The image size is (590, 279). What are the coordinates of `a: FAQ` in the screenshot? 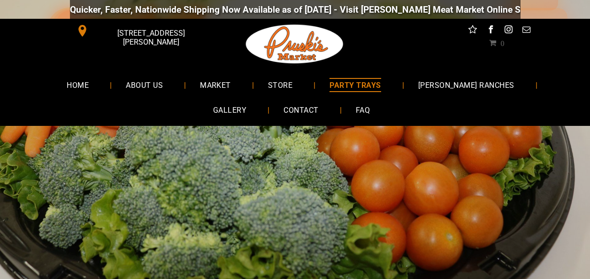 It's located at (363, 110).